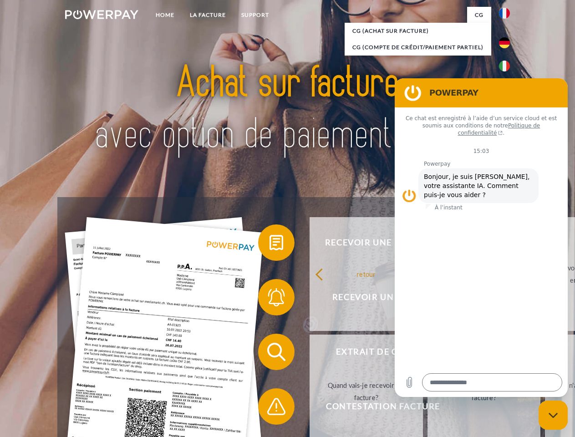 The image size is (575, 437). I want to click on button: Extrait de compte, so click(377, 352).